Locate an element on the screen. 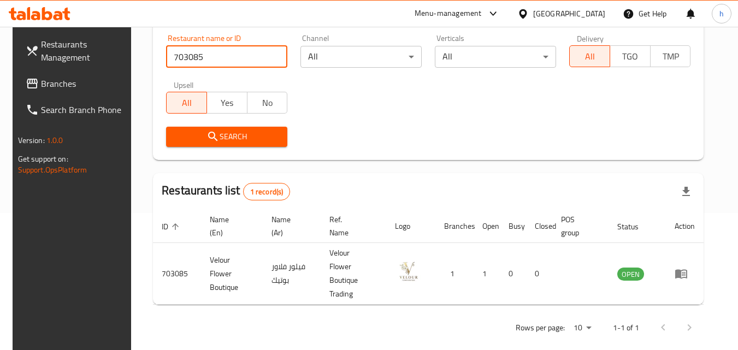  span: Name (Ar) is located at coordinates (289, 226).